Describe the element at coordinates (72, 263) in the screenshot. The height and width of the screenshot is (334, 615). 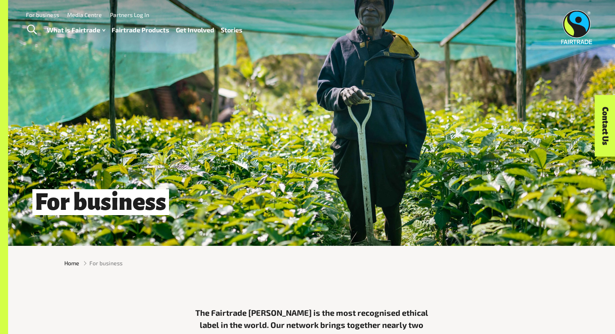
I see `span: Home` at that location.